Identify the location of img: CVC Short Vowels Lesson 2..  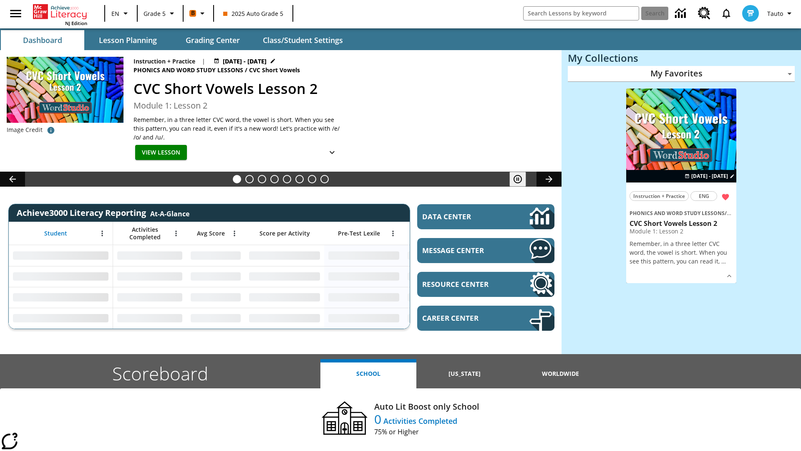
(65, 90).